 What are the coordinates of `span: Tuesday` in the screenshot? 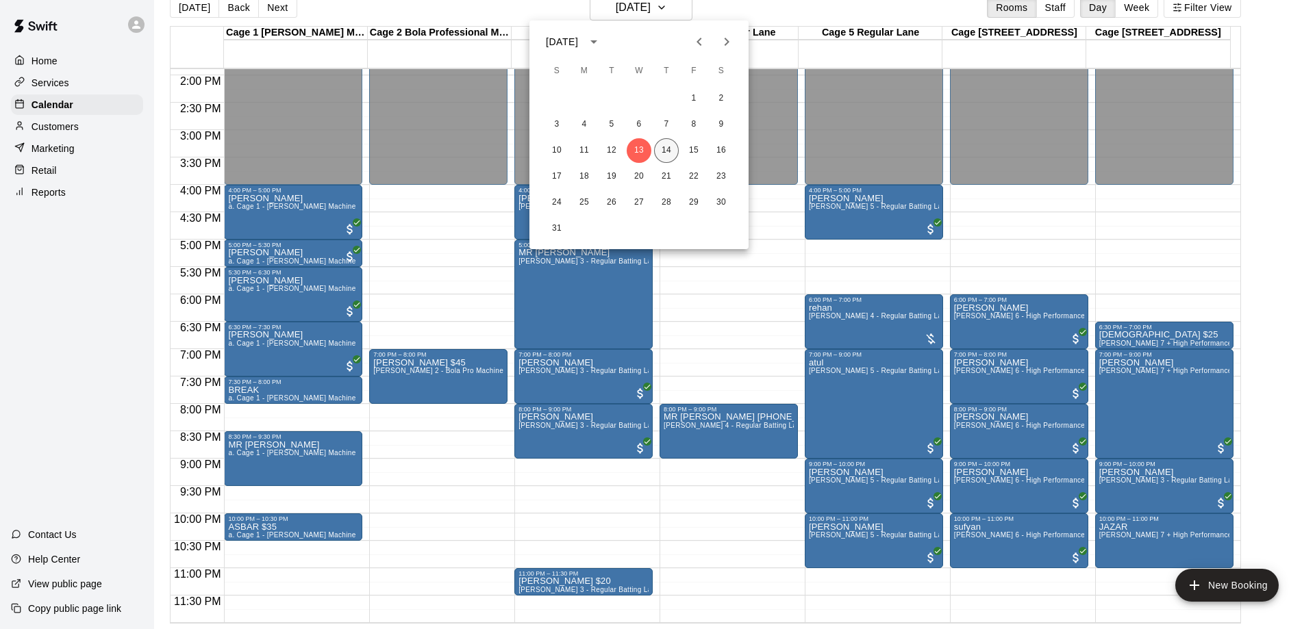 It's located at (611, 71).